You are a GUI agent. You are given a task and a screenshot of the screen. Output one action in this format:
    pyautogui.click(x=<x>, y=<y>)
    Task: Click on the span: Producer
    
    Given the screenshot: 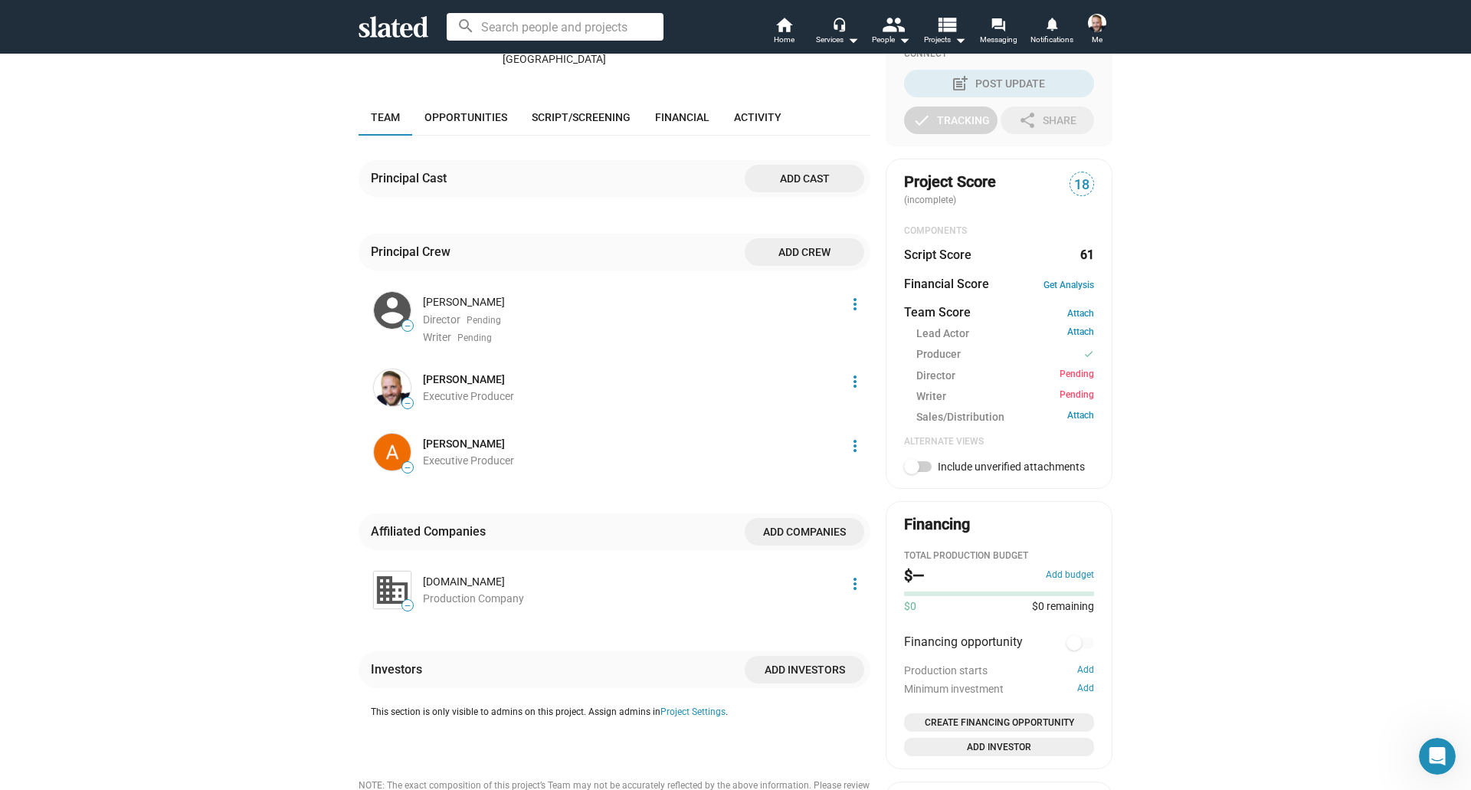 What is the action you would take?
    pyautogui.click(x=938, y=355)
    